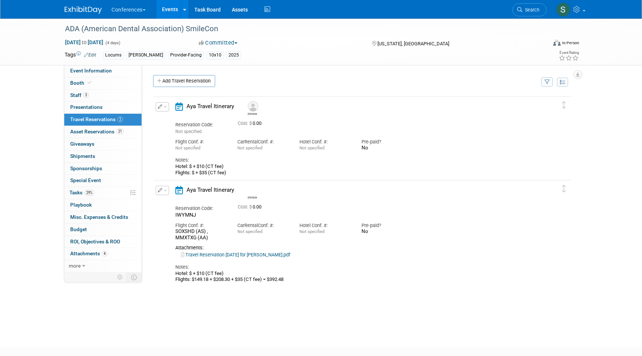  Describe the element at coordinates (113, 43) in the screenshot. I see `span: (4 days)` at that location.